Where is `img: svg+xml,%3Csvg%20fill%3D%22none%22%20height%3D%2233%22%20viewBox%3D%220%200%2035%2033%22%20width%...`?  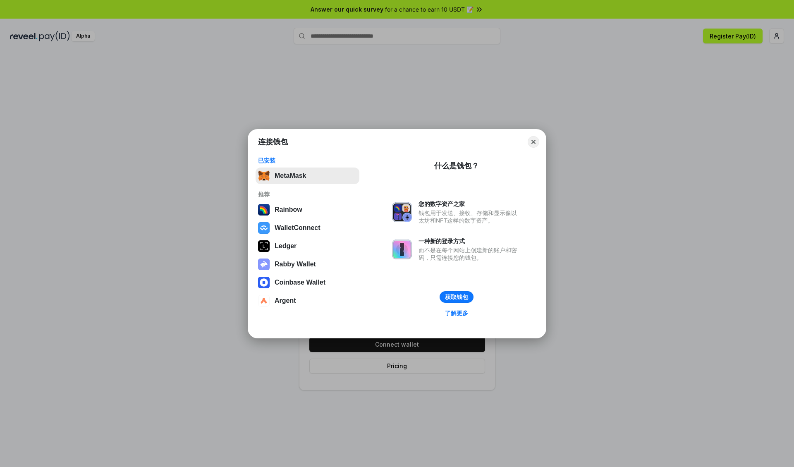 img: svg+xml,%3Csvg%20fill%3D%22none%22%20height%3D%2233%22%20viewBox%3D%220%200%2035%2033%22%20width%... is located at coordinates (264, 176).